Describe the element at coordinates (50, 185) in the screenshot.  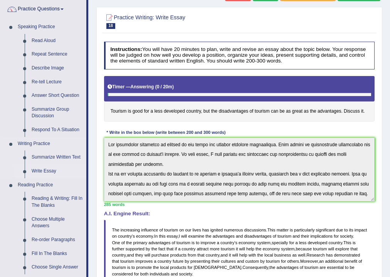
I see `a: Reading Practice` at that location.